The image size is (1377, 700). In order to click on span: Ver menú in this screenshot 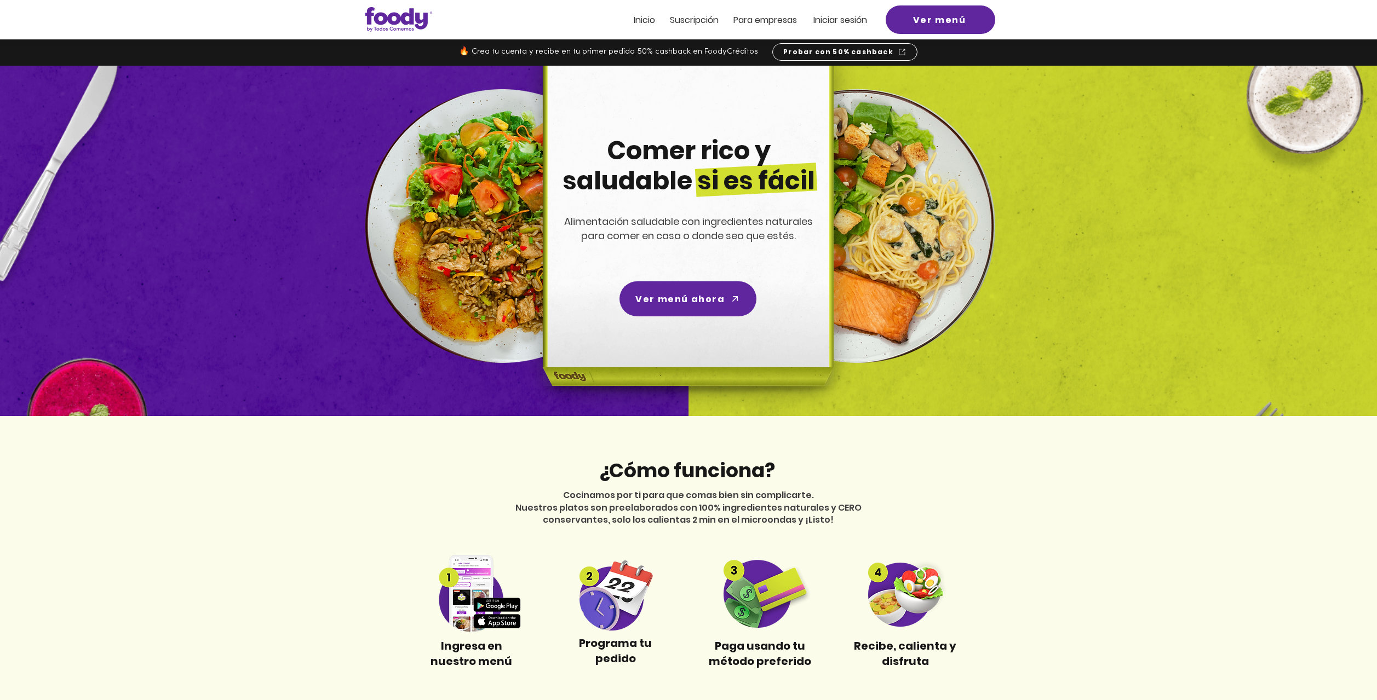, I will do `click(939, 20)`.